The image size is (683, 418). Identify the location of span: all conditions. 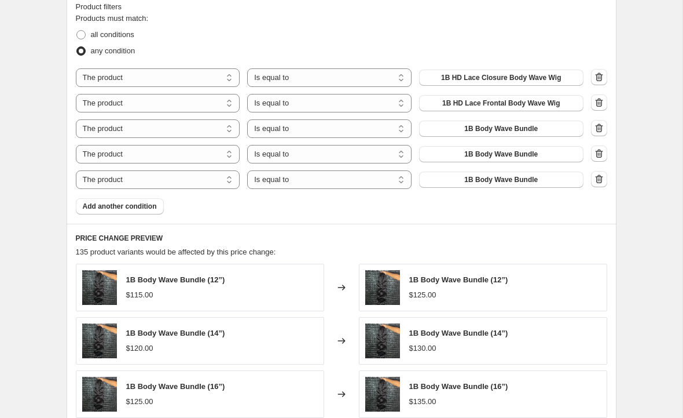
(112, 34).